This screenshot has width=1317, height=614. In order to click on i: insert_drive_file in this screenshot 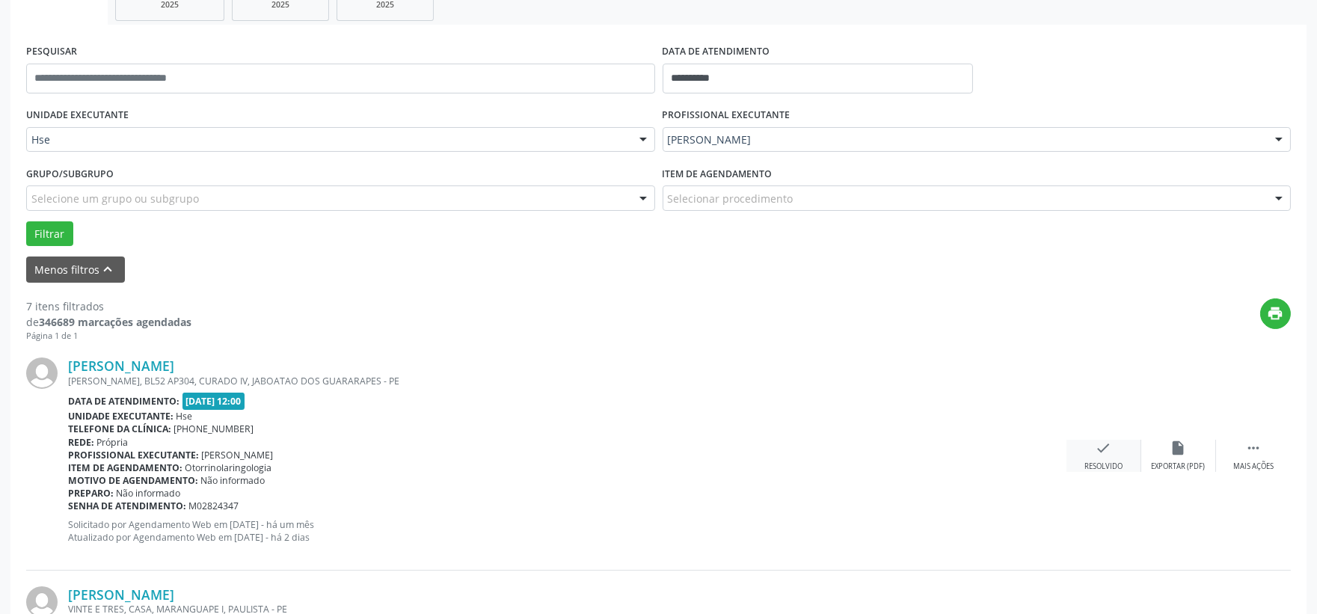, I will do `click(1179, 448)`.